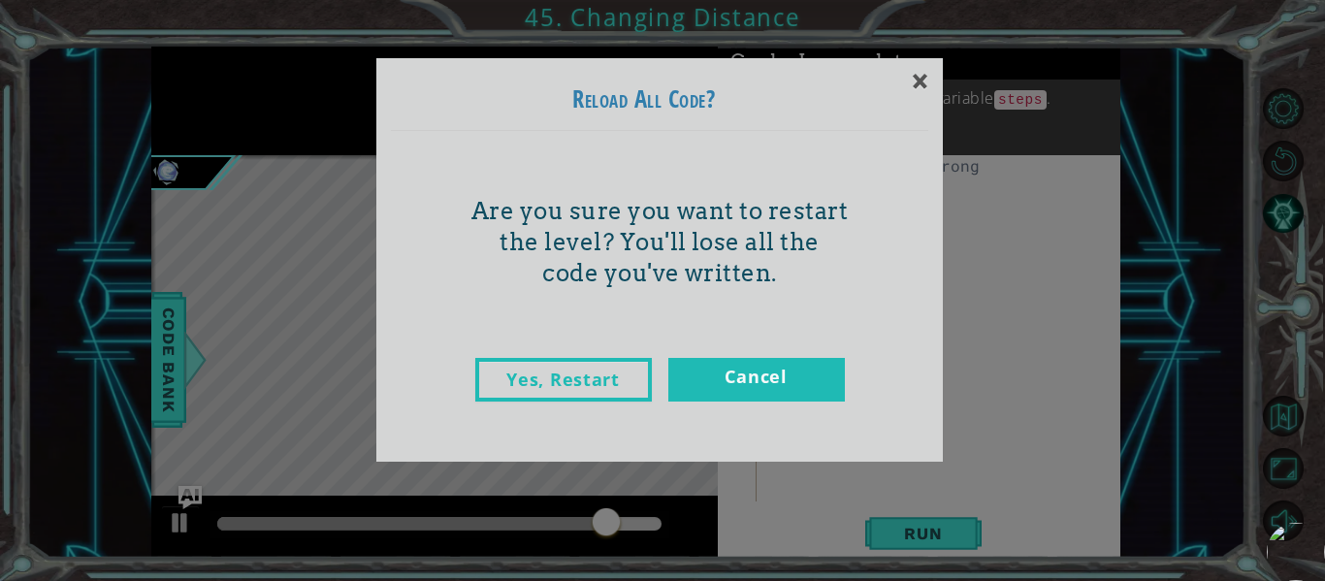 This screenshot has width=1325, height=581. What do you see at coordinates (564, 379) in the screenshot?
I see `a: Yes, Restart` at bounding box center [564, 379].